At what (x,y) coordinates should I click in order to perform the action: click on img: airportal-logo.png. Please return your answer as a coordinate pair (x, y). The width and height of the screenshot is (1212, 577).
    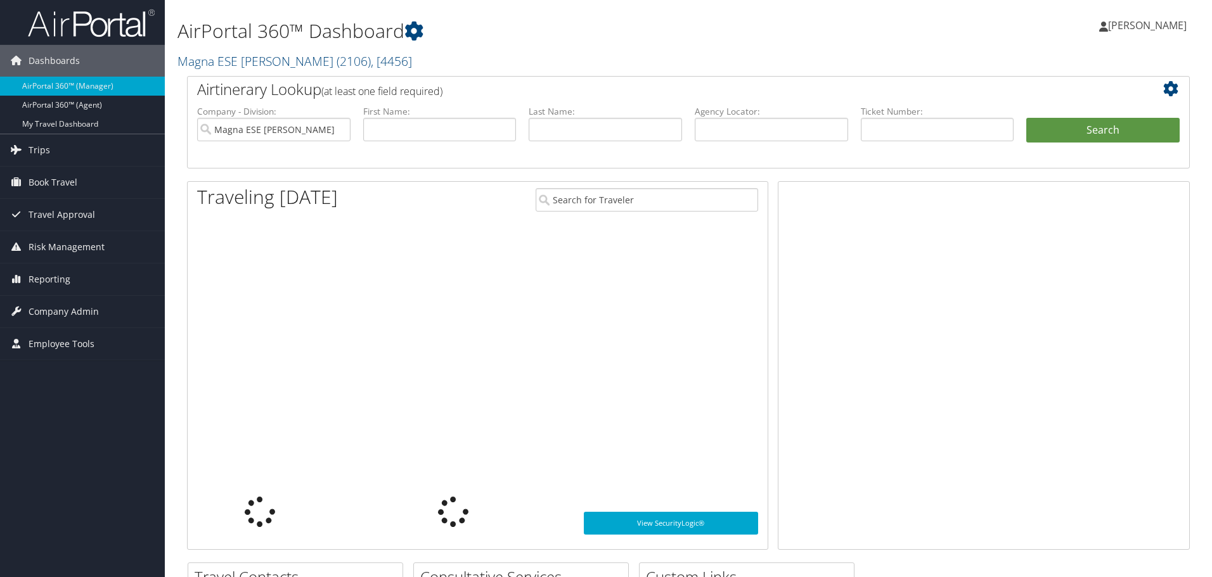
    Looking at the image, I should click on (91, 23).